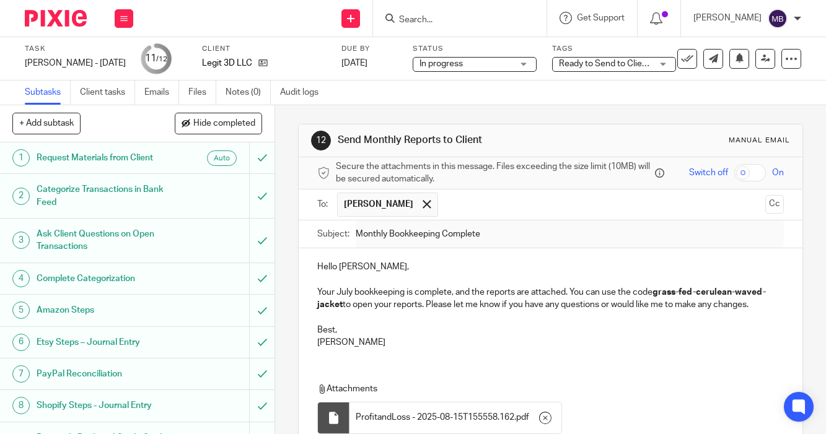 Image resolution: width=826 pixels, height=434 pixels. Describe the element at coordinates (21, 406) in the screenshot. I see `div: 8` at that location.